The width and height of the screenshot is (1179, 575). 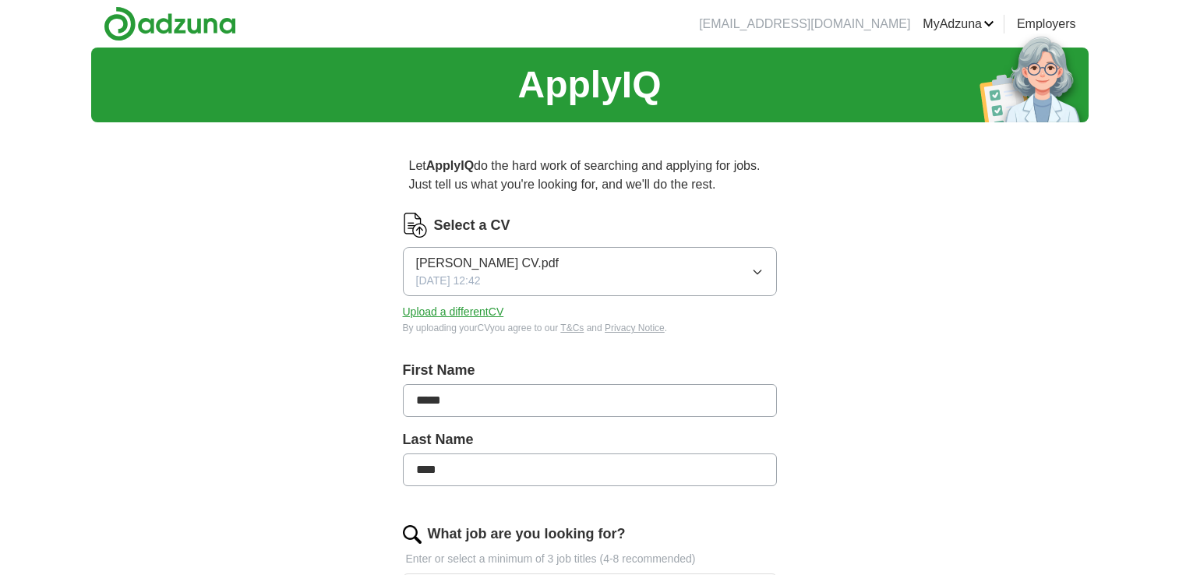 I want to click on label: What job are you looking for?, so click(x=527, y=534).